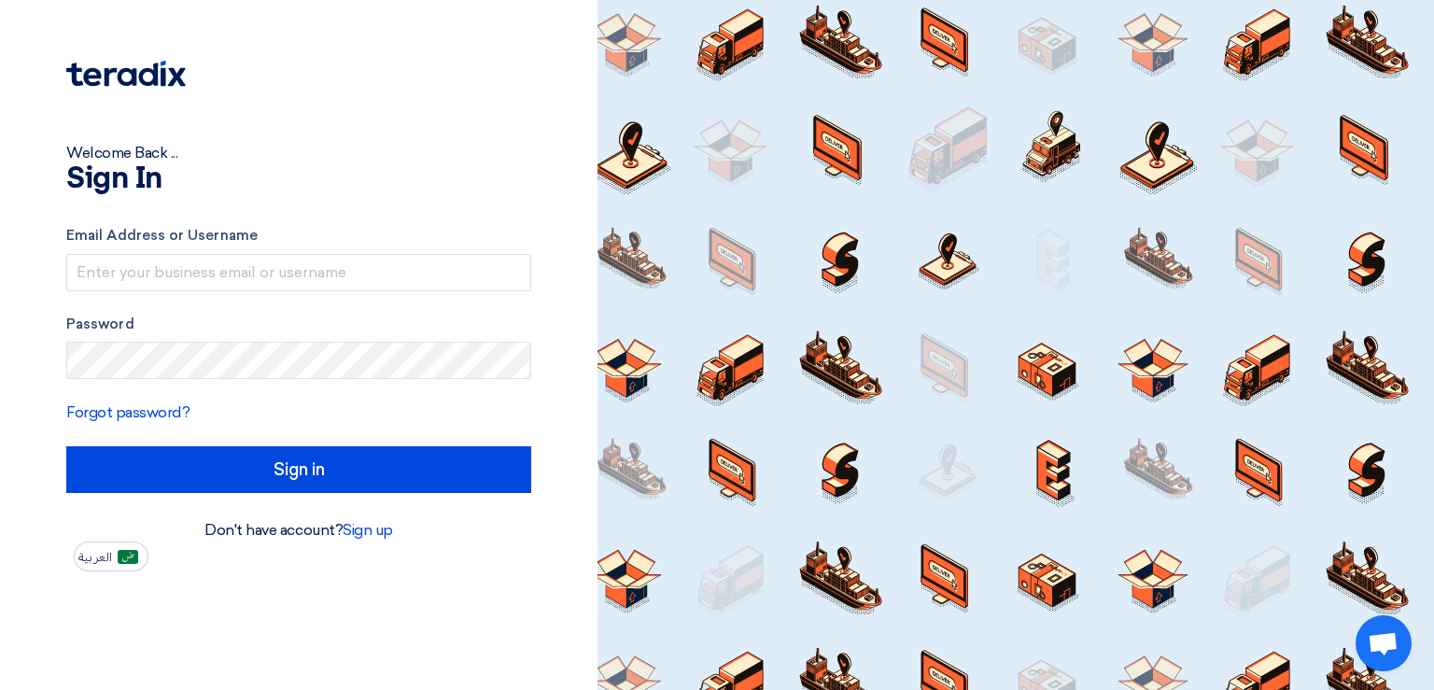  I want to click on div: Don't have account?, so click(299, 530).